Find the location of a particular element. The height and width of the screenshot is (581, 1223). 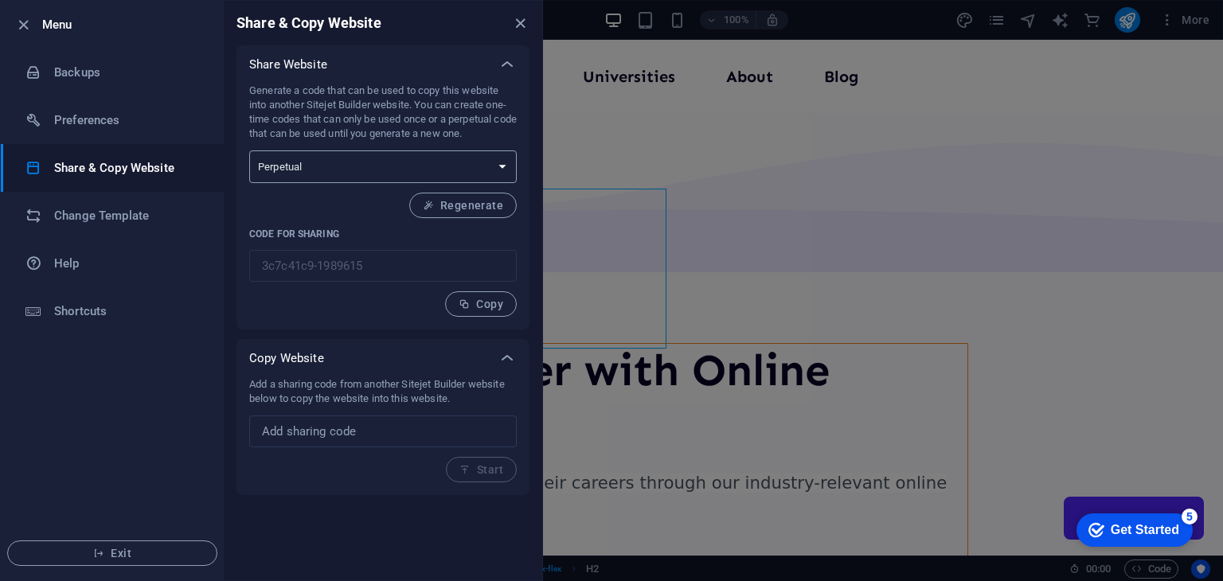

button: close is located at coordinates (520, 23).